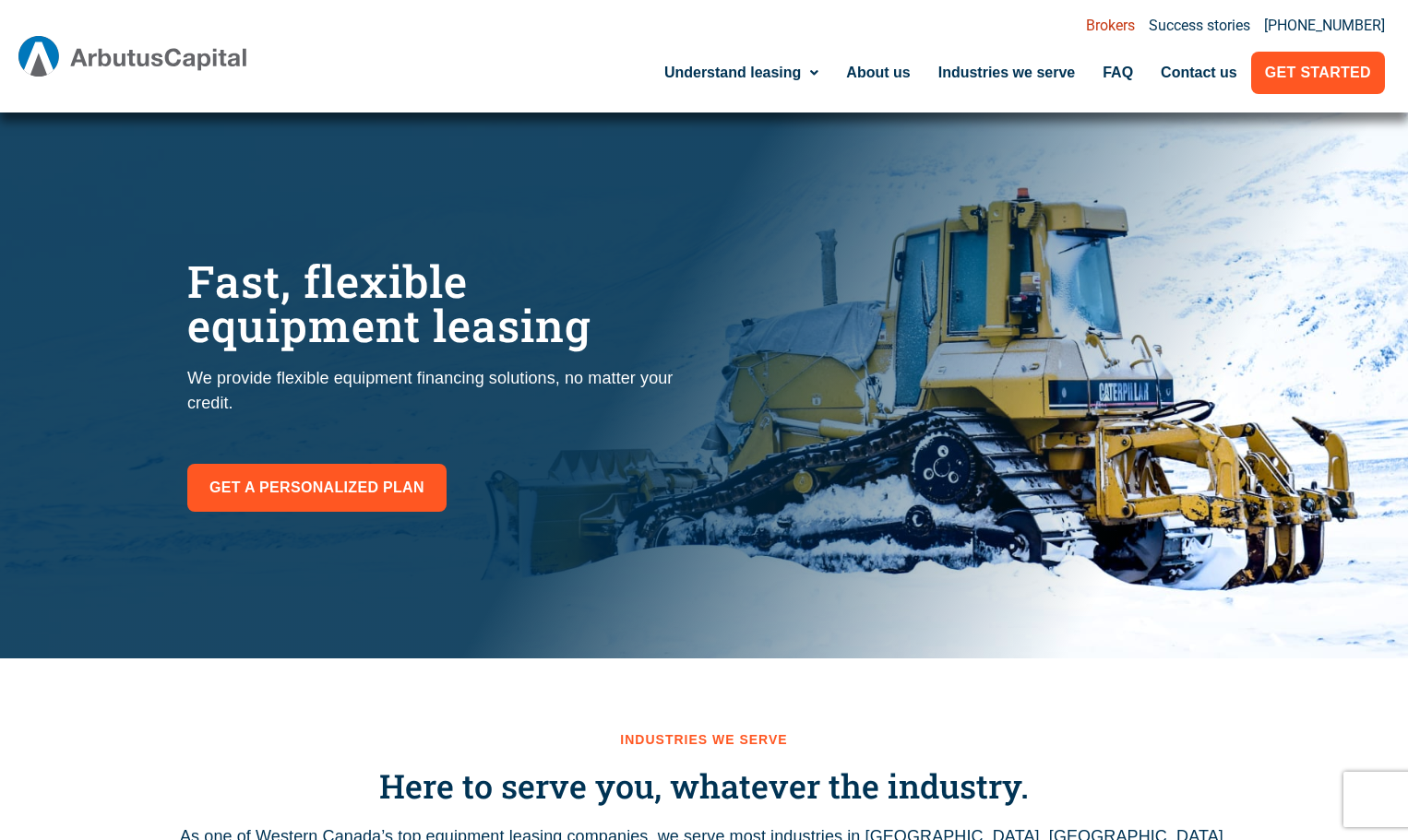 Image resolution: width=1408 pixels, height=840 pixels. I want to click on a: Industries we serve, so click(1007, 73).